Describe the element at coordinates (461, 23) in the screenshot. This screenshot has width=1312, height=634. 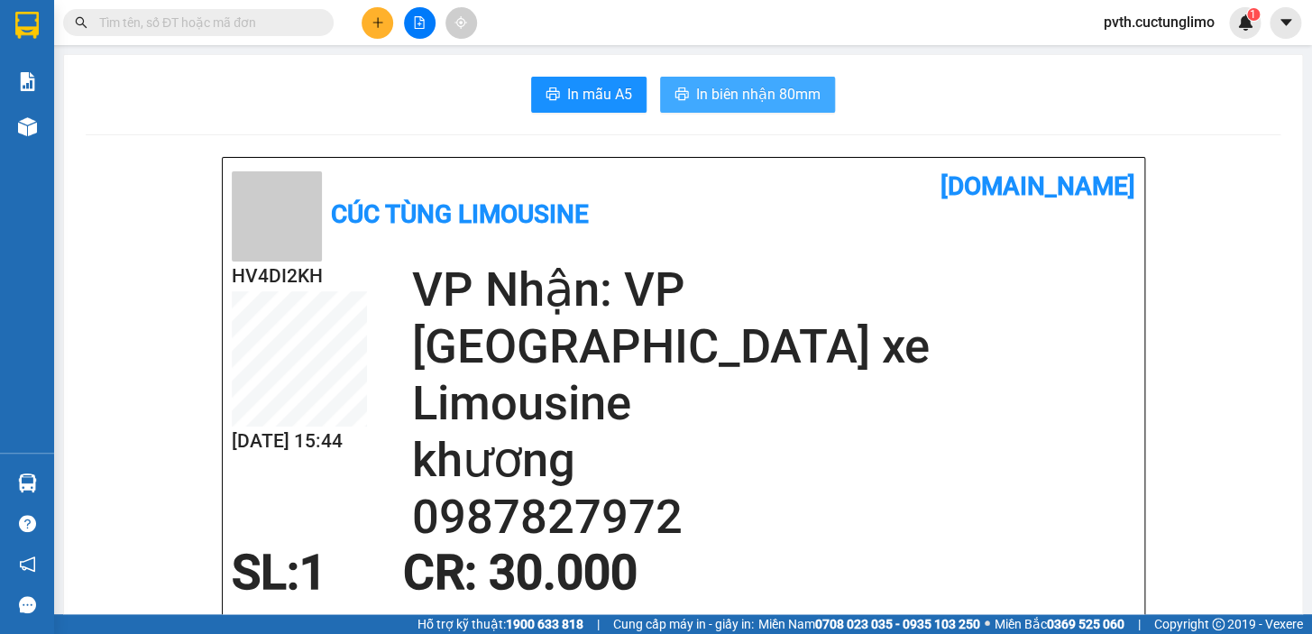
I see `button: aim` at that location.